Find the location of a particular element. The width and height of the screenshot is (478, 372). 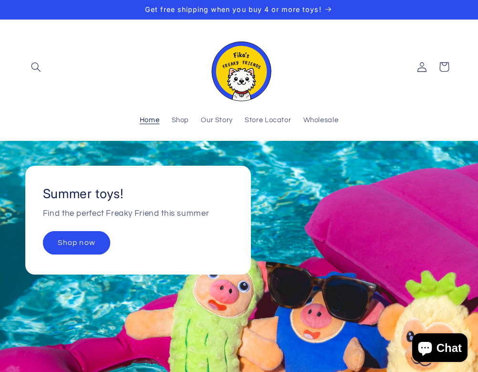

img: Fika's Freaky Friends is located at coordinates (239, 67).